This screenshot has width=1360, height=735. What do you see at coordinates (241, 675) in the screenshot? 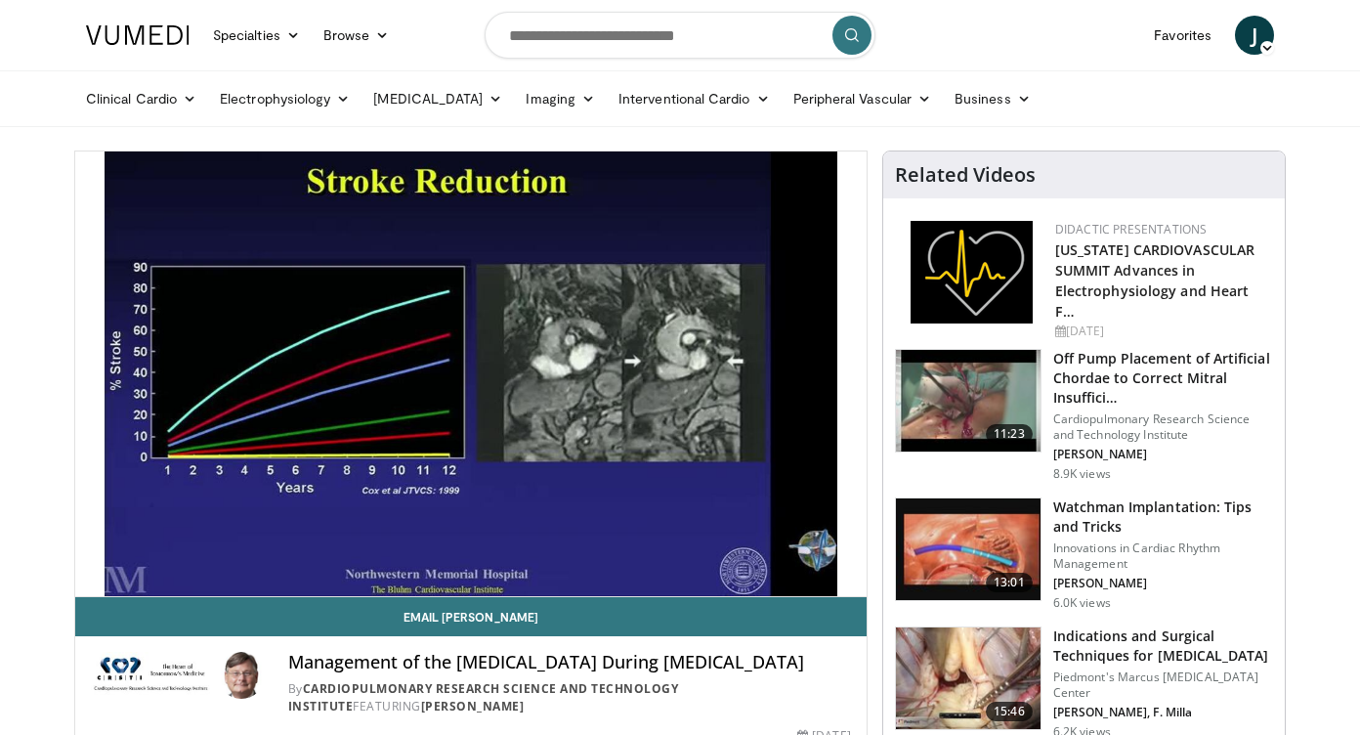
I see `img: Avatar` at bounding box center [241, 675].